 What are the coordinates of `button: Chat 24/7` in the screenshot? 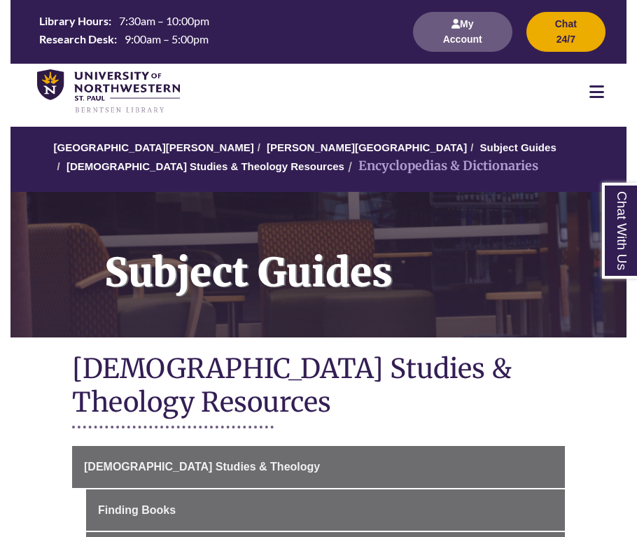 It's located at (566, 32).